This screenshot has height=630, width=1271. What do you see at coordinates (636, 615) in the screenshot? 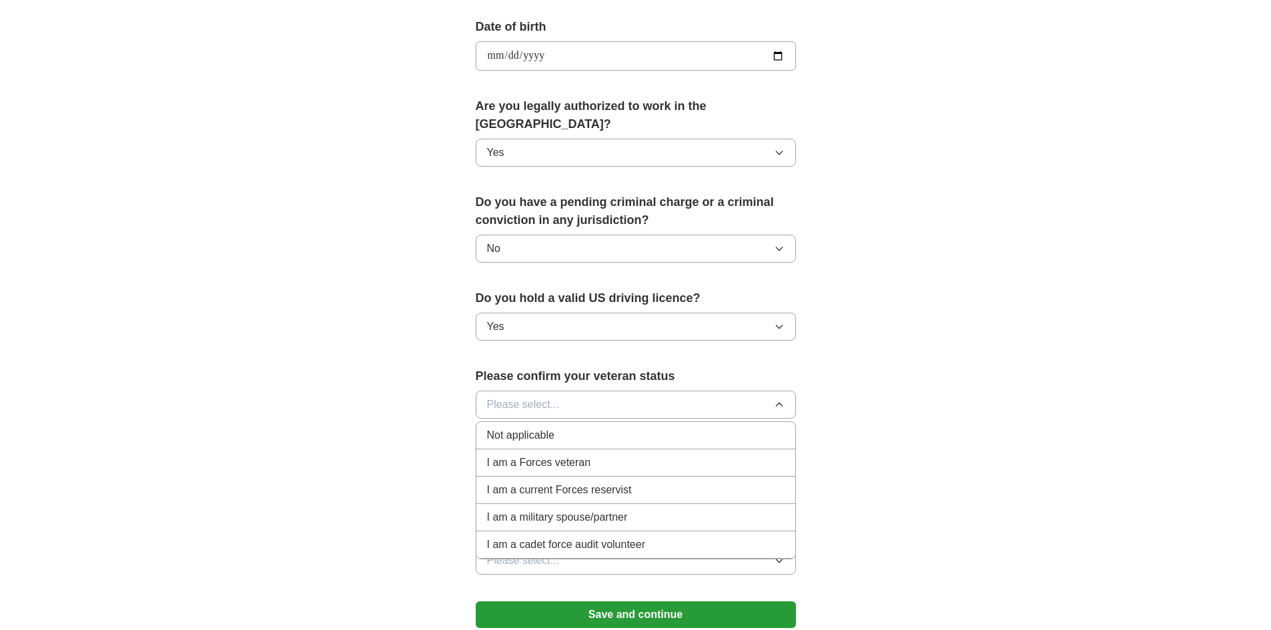
I see `button: Save and continue` at bounding box center [636, 615].